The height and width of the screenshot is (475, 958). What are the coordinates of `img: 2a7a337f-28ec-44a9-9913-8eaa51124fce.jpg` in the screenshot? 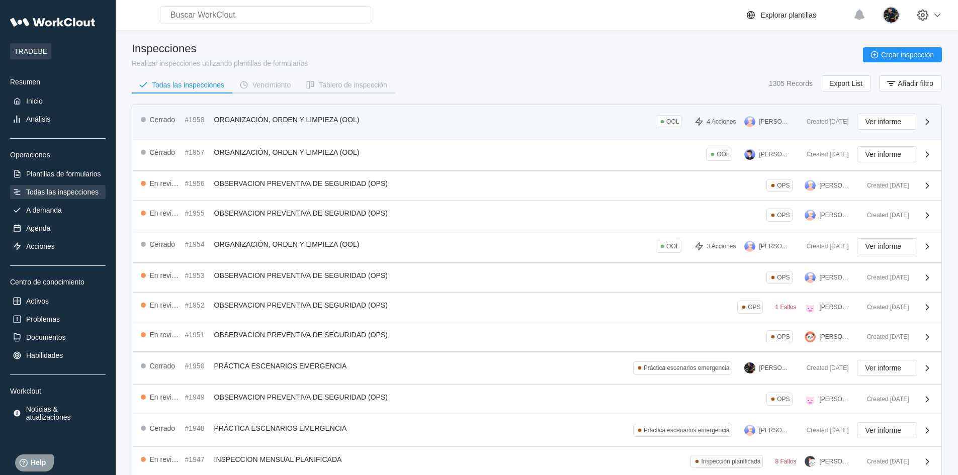 It's located at (750, 368).